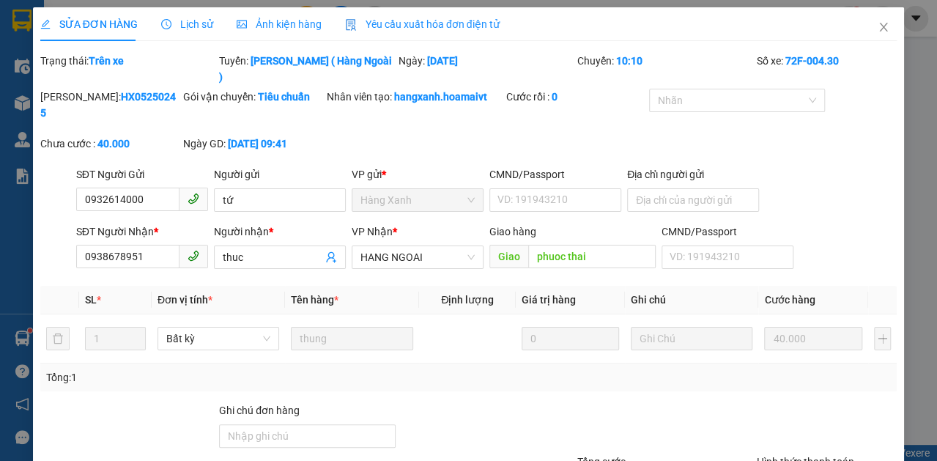  I want to click on span: picture, so click(242, 24).